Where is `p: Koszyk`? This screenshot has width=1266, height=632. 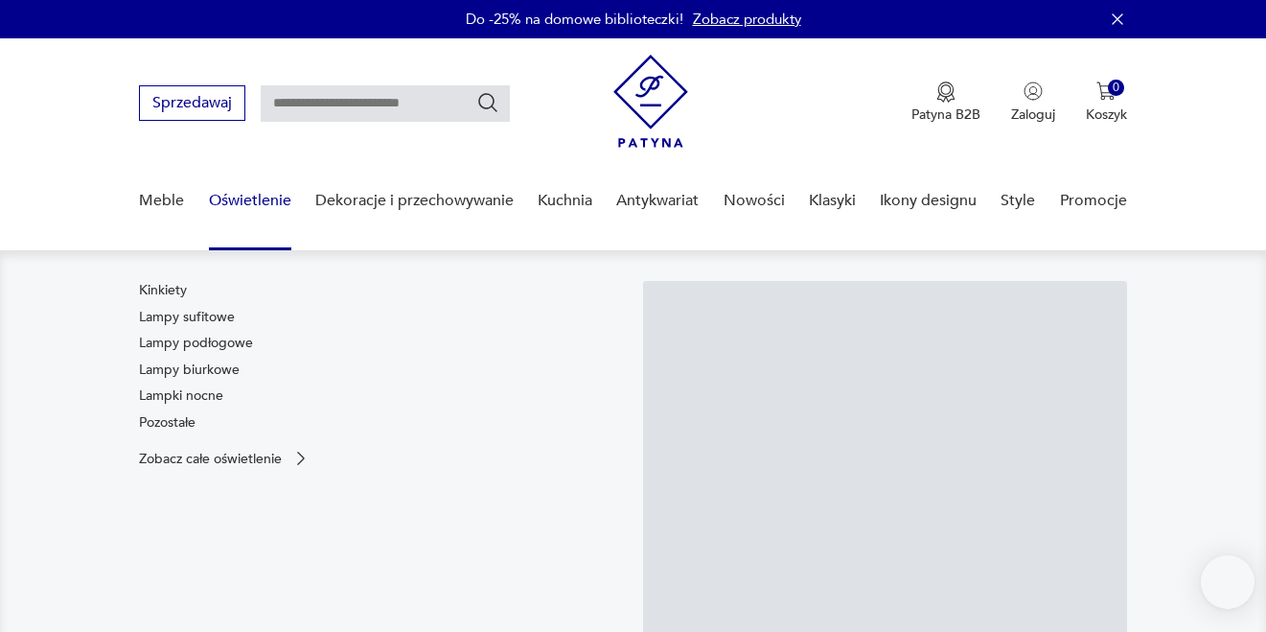 p: Koszyk is located at coordinates (1106, 114).